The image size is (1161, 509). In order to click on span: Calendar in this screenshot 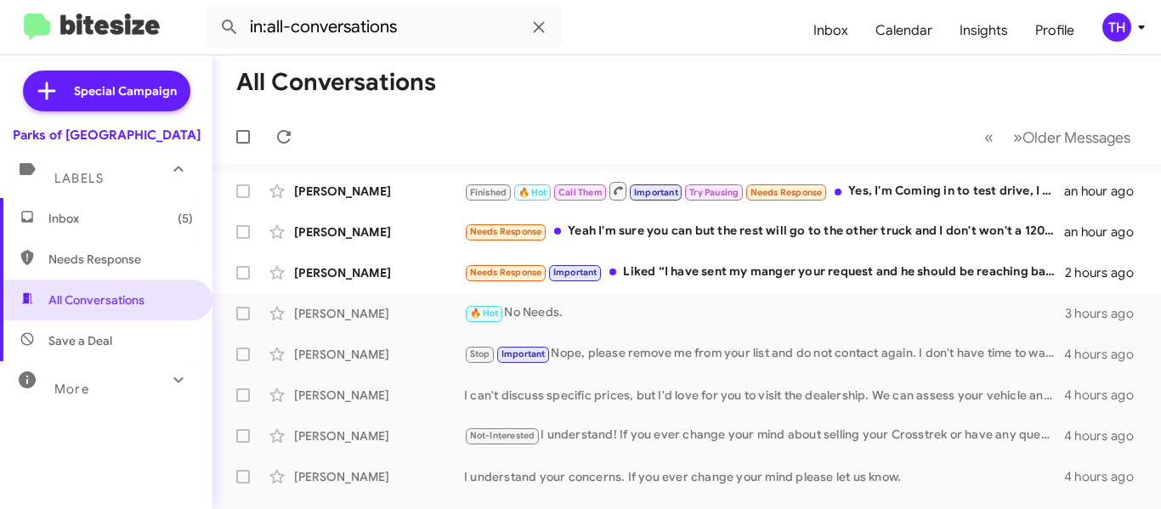, I will do `click(904, 31)`.